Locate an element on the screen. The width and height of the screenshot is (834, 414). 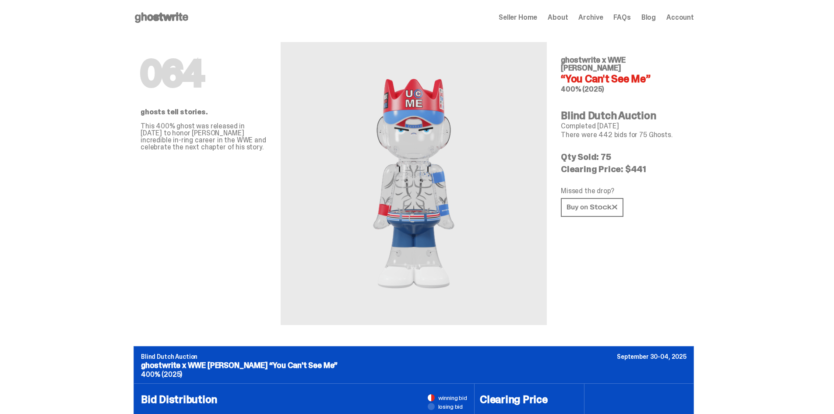
a: Seller Home is located at coordinates (518, 18).